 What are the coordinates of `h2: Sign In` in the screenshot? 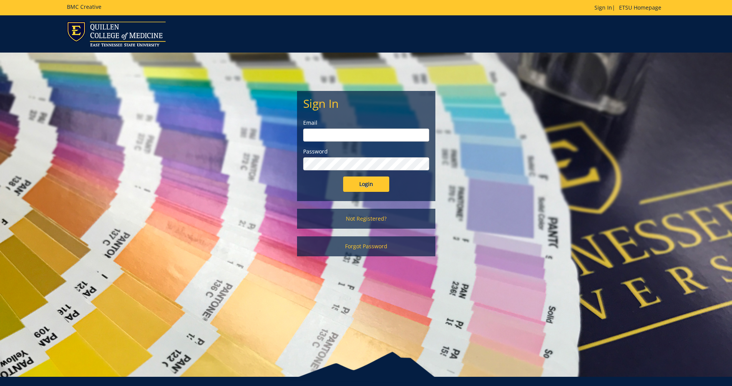 It's located at (366, 103).